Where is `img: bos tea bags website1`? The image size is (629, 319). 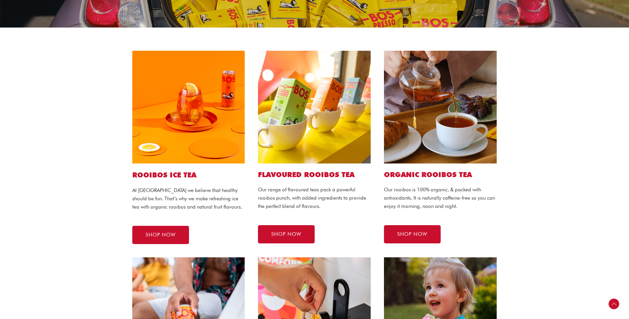
img: bos tea bags website1 is located at coordinates (441, 107).